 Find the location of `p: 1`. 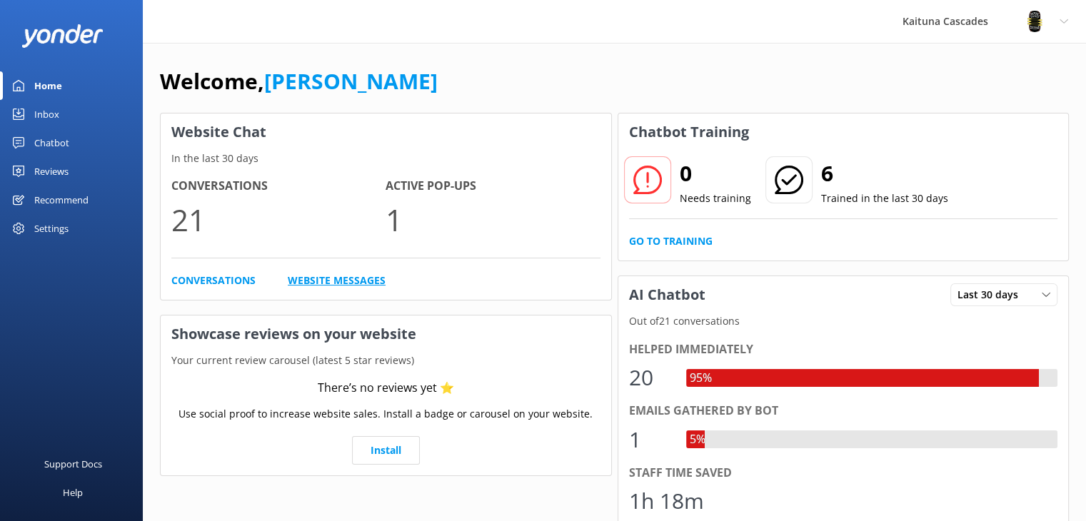

p: 1 is located at coordinates (493, 219).